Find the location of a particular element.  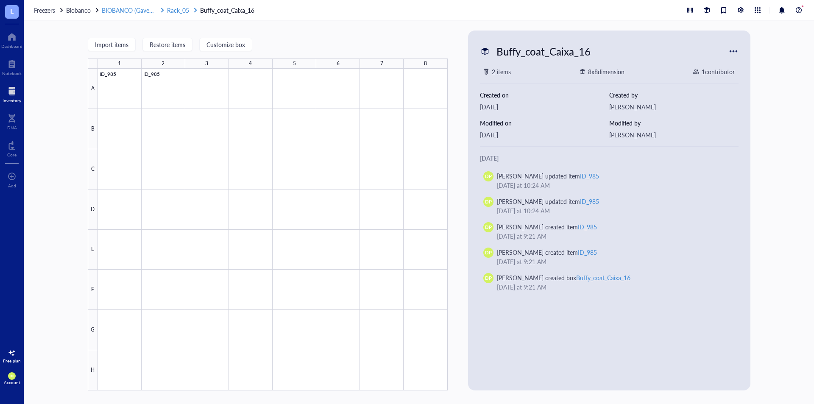

div: Inventory is located at coordinates (12, 101).